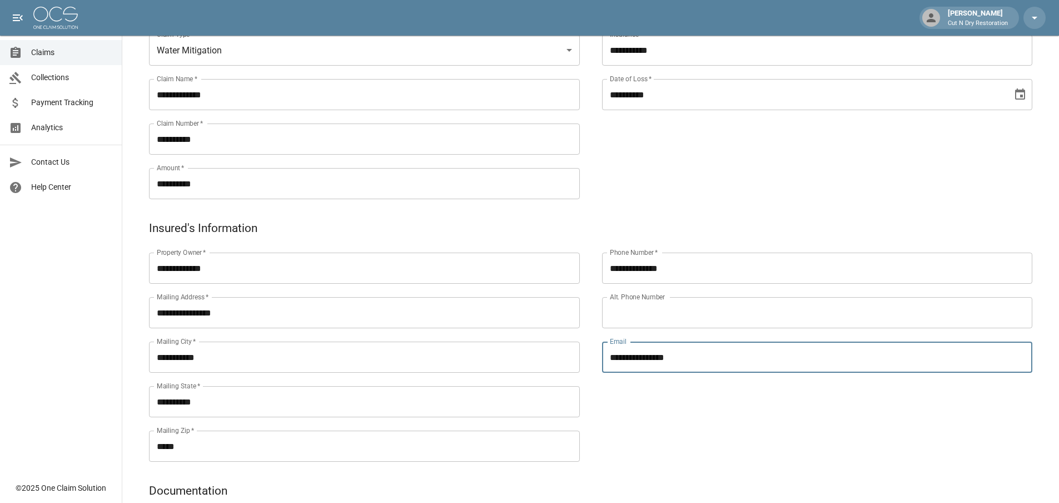 The height and width of the screenshot is (503, 1059). I want to click on label: Claim Number, so click(180, 123).